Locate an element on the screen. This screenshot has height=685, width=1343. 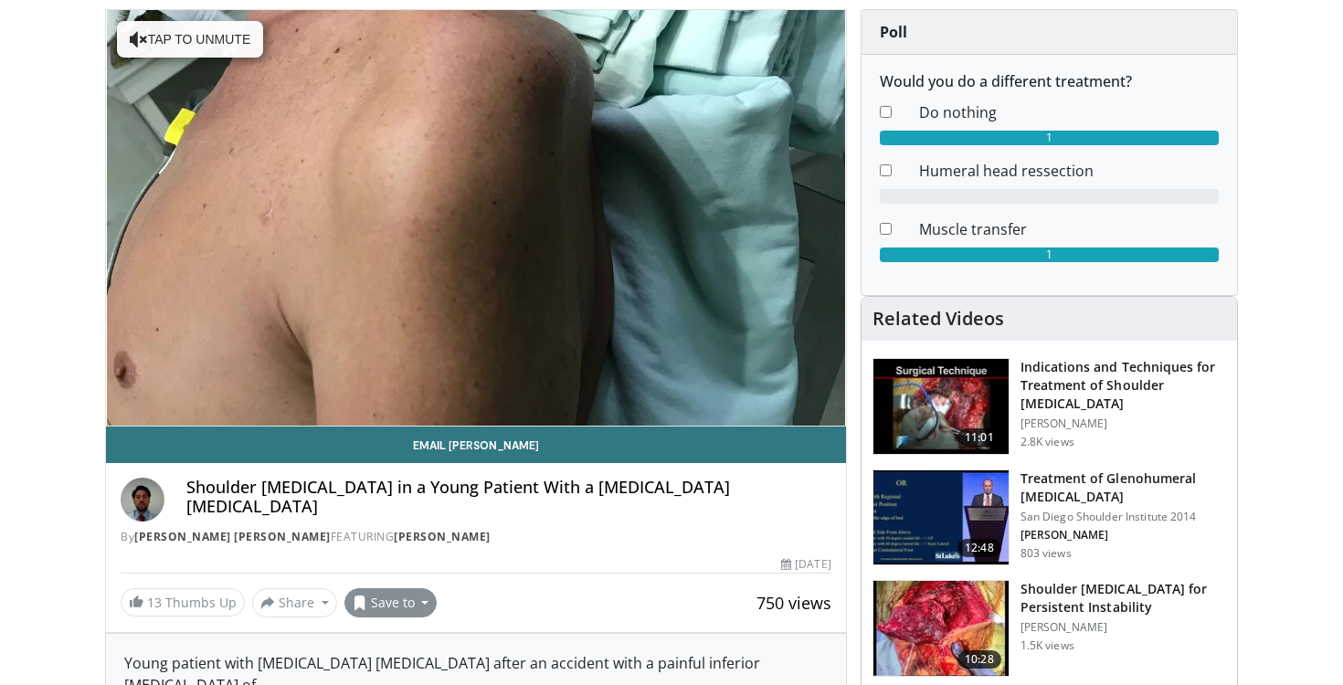
span: 10:28 is located at coordinates (979, 660).